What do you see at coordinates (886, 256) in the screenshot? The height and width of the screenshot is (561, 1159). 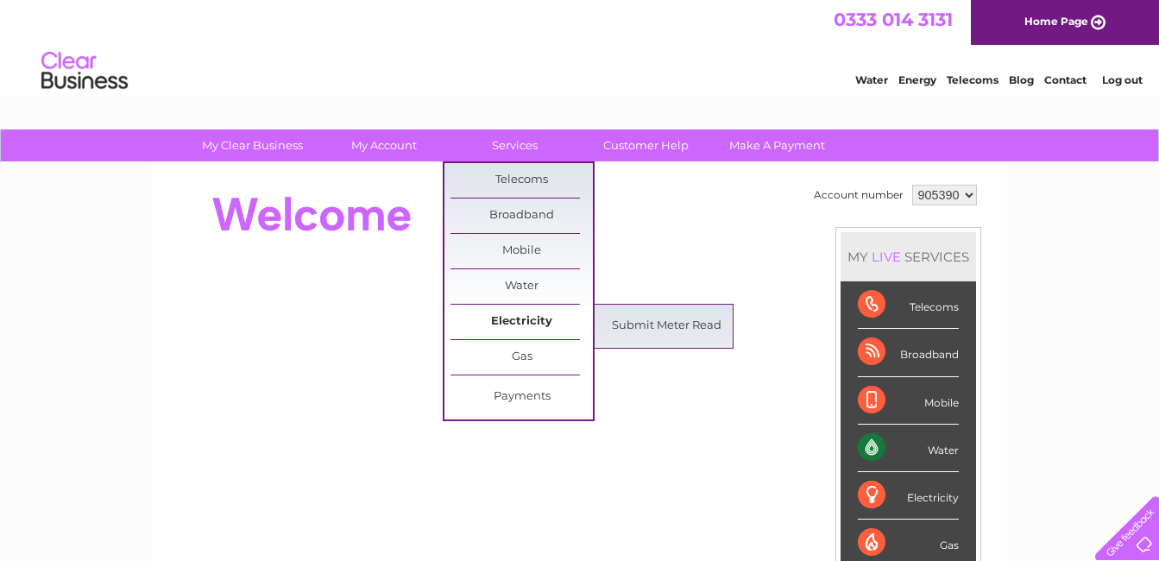 I see `div: LIVE` at bounding box center [886, 256].